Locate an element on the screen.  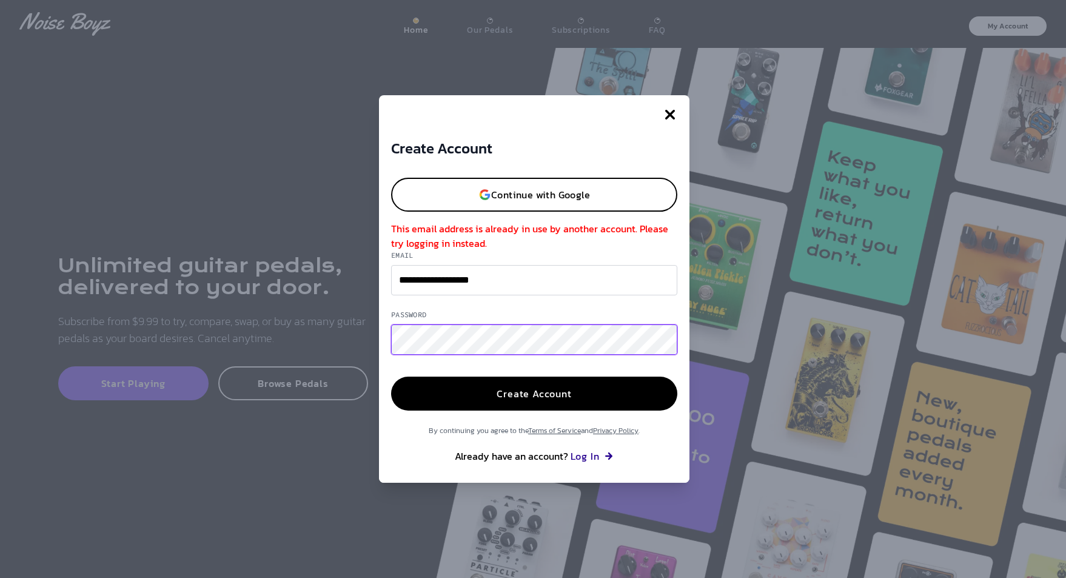
button: Create Account is located at coordinates (534, 393).